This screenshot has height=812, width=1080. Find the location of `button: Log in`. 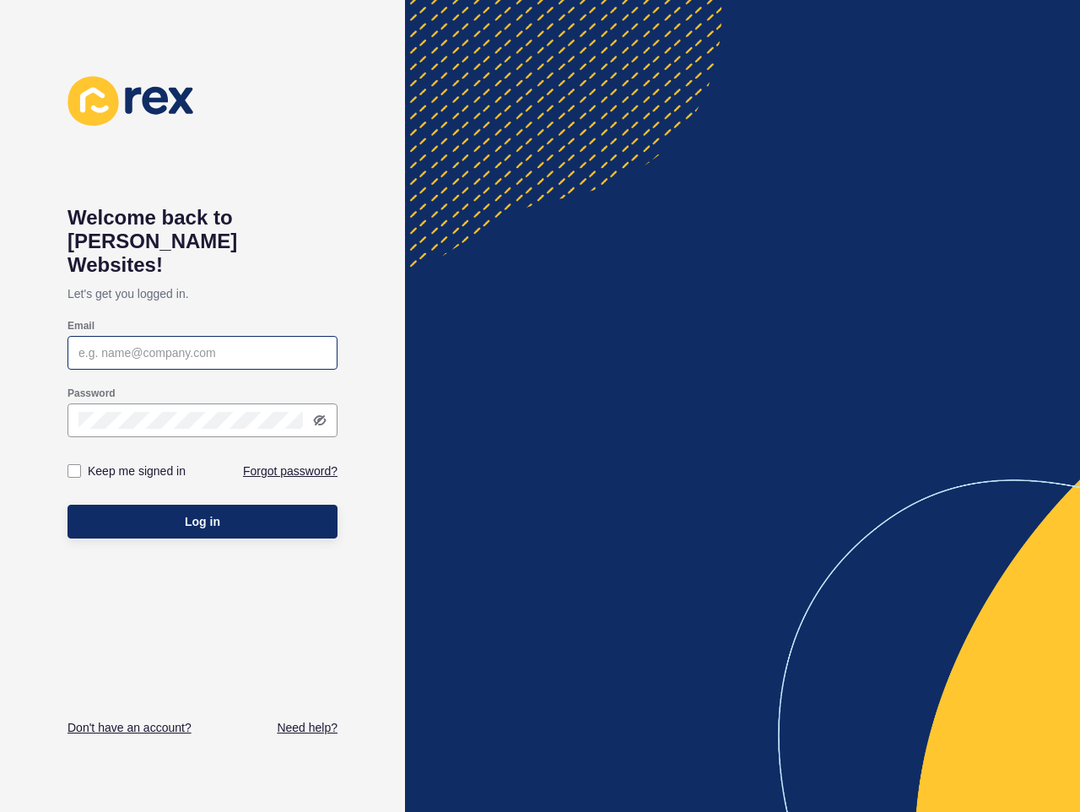

button: Log in is located at coordinates (202, 521).